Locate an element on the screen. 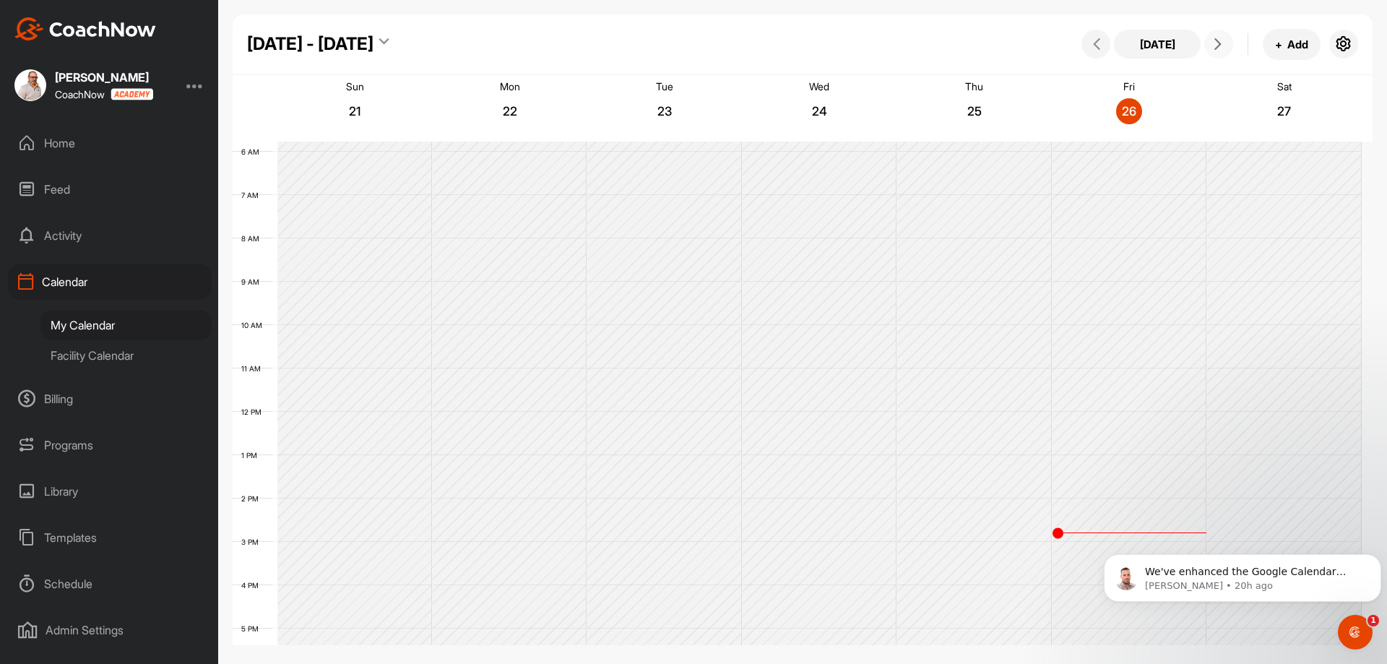  p: 27 is located at coordinates (1284, 111).